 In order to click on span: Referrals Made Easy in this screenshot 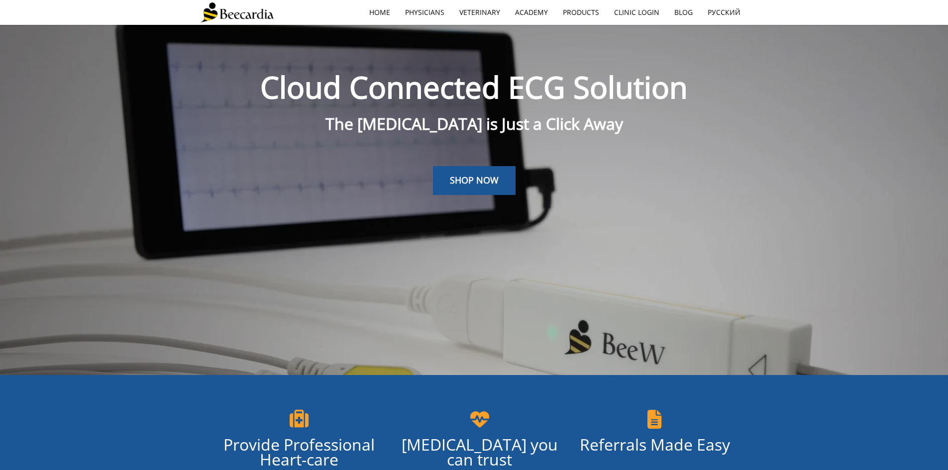, I will do `click(655, 445)`.